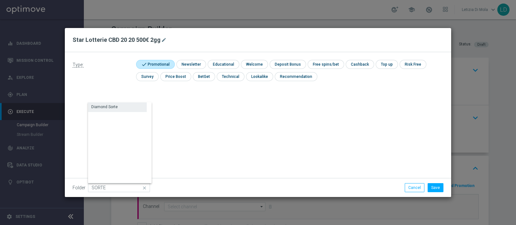 The image size is (516, 225). What do you see at coordinates (145, 188) in the screenshot?
I see `i: close` at bounding box center [145, 188].